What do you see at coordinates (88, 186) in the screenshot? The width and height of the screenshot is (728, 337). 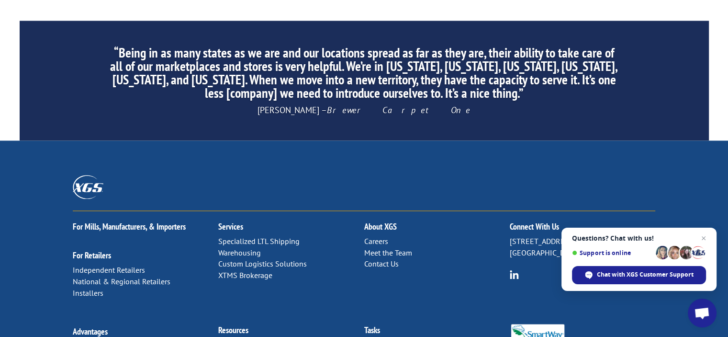 I see `img: XGS_Logos_ALL_2024_All_White` at bounding box center [88, 186].